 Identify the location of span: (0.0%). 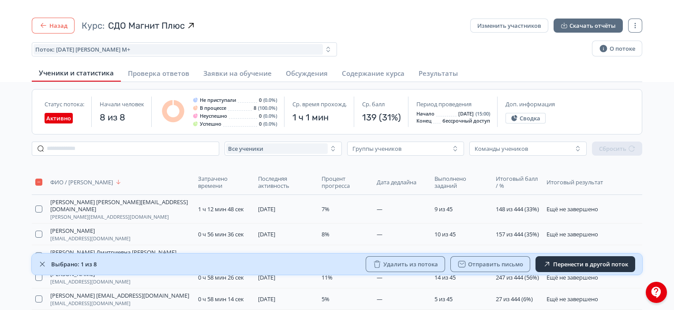
(270, 116).